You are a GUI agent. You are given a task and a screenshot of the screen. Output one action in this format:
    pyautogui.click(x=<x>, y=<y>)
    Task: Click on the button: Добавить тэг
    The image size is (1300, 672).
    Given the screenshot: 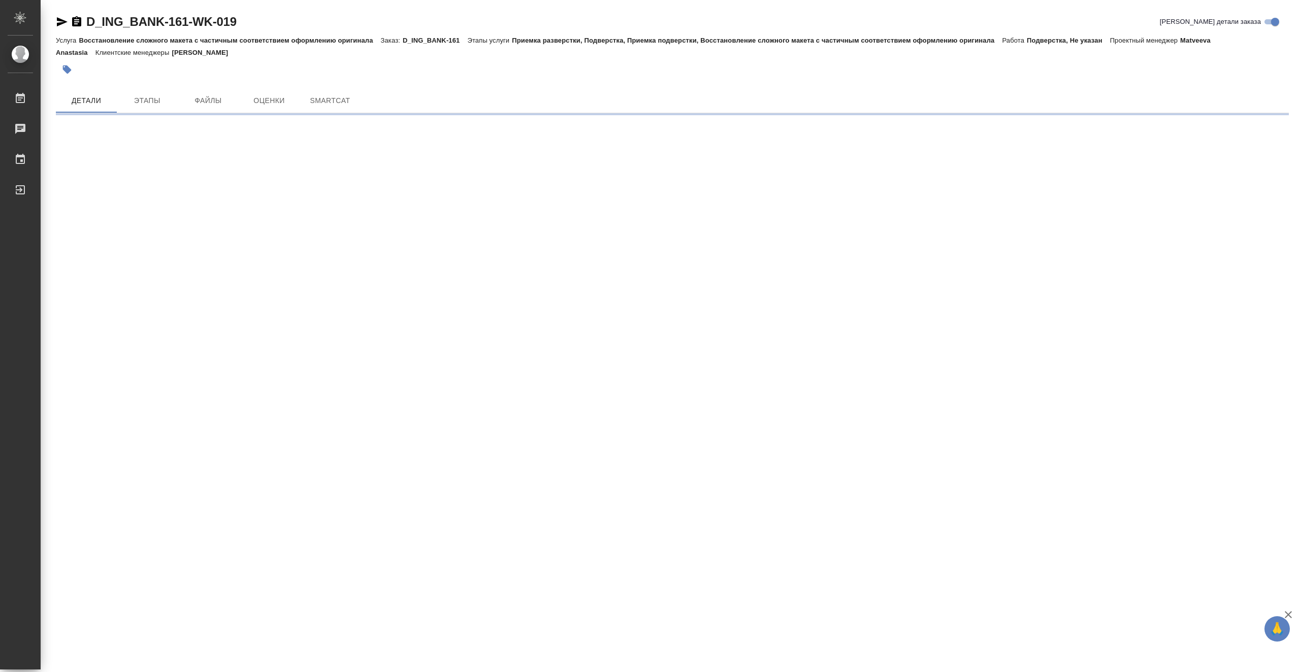 What is the action you would take?
    pyautogui.click(x=67, y=70)
    